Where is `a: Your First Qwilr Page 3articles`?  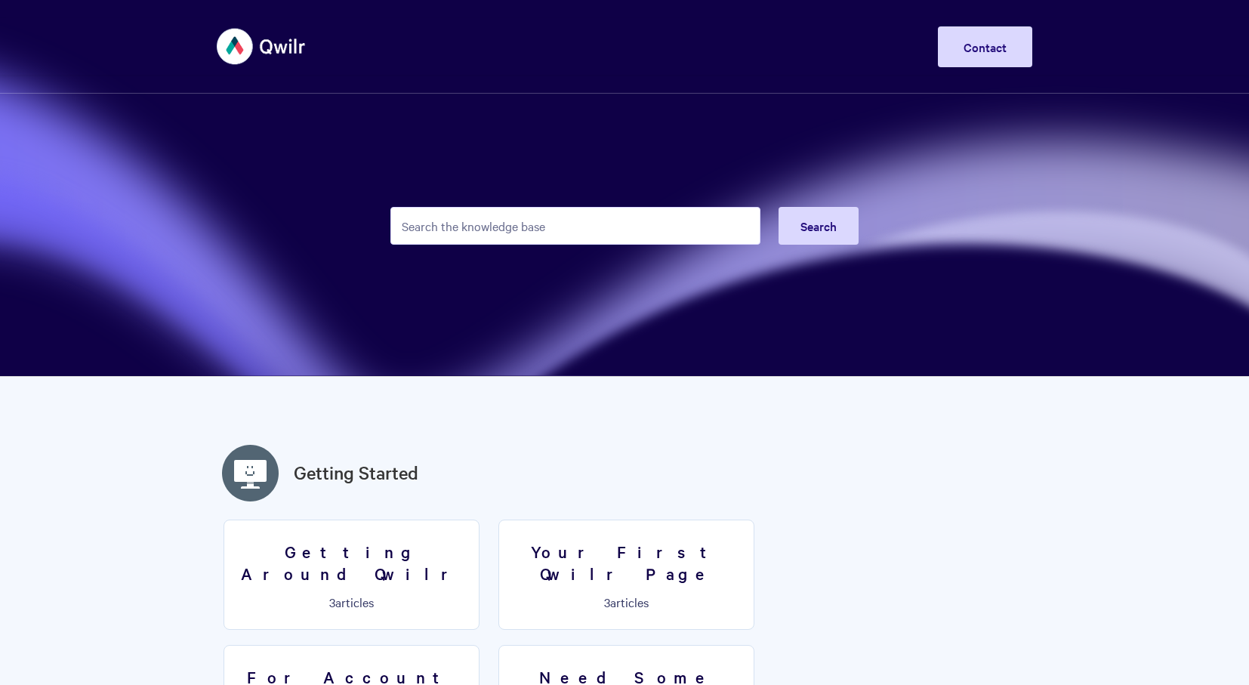 a: Your First Qwilr Page 3articles is located at coordinates (626, 575).